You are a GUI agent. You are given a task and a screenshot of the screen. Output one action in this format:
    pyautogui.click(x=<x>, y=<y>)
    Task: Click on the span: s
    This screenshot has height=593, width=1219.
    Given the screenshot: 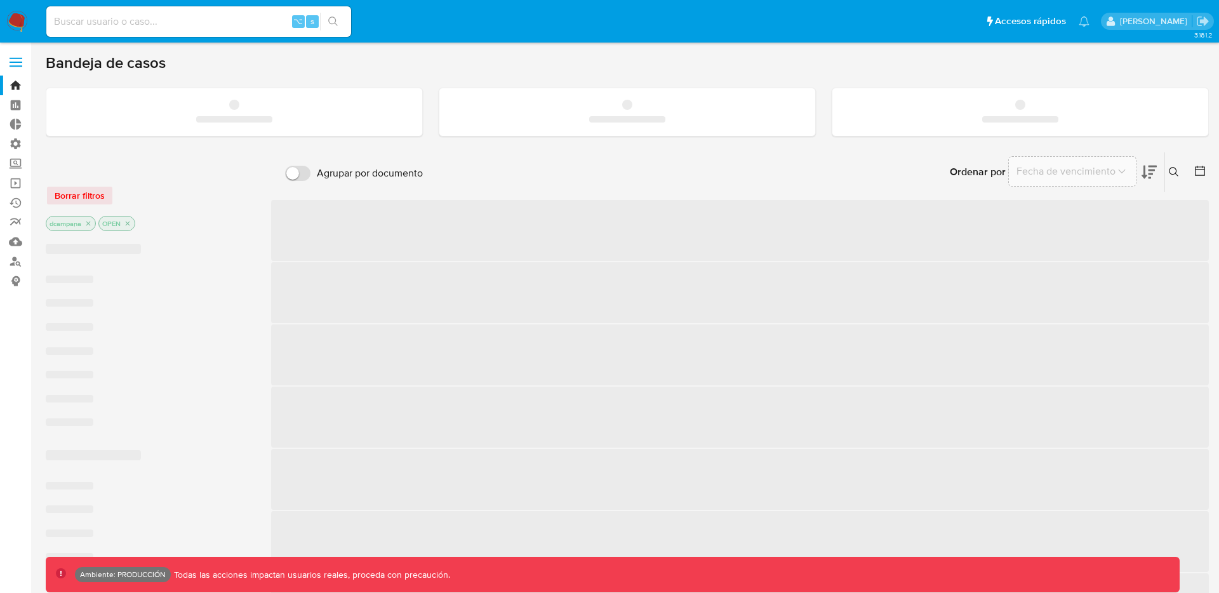 What is the action you would take?
    pyautogui.click(x=312, y=21)
    